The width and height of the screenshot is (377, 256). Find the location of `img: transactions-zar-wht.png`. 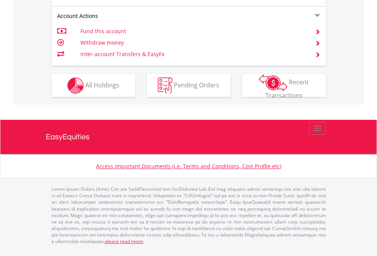

img: transactions-zar-wht.png is located at coordinates (273, 83).